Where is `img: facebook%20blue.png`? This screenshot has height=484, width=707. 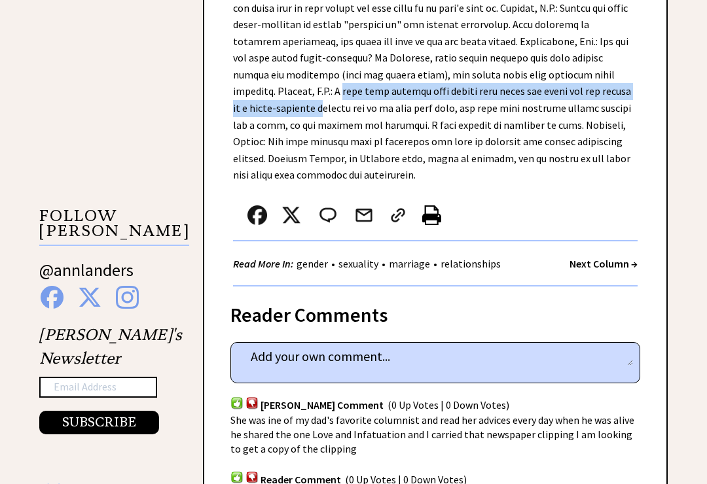 img: facebook%20blue.png is located at coordinates (52, 297).